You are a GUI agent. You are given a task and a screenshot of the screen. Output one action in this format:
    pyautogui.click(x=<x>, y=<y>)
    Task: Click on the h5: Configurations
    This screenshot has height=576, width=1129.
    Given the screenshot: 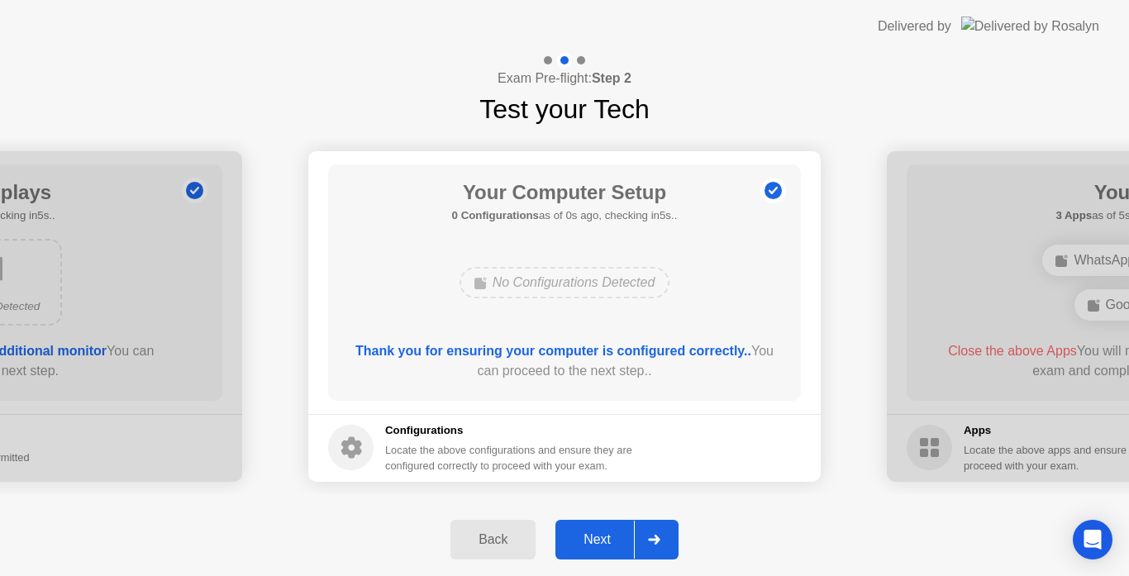 What is the action you would take?
    pyautogui.click(x=510, y=431)
    